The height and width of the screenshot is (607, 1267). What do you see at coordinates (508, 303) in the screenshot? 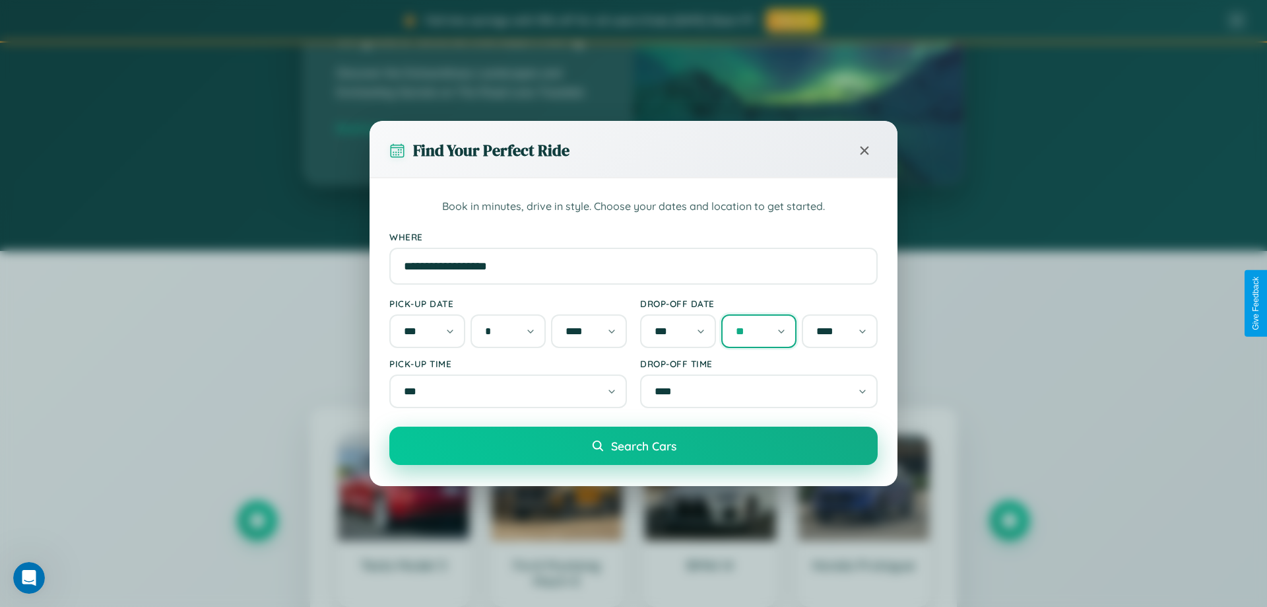
I see `label: Pick-up Date` at bounding box center [508, 303].